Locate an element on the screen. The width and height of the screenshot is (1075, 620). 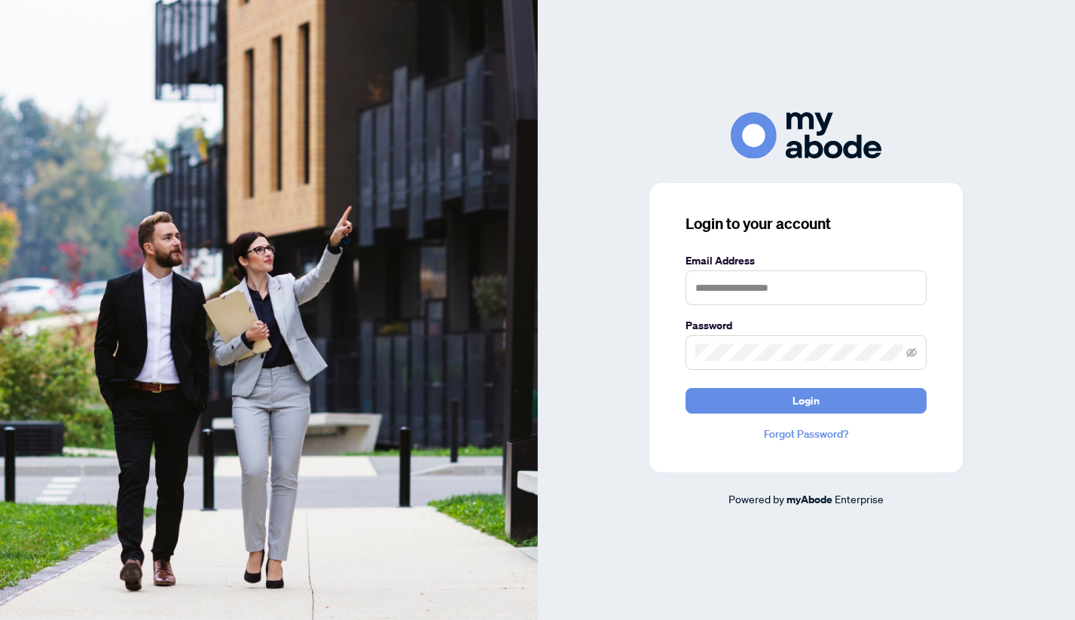
span: Enterprise is located at coordinates (859, 499).